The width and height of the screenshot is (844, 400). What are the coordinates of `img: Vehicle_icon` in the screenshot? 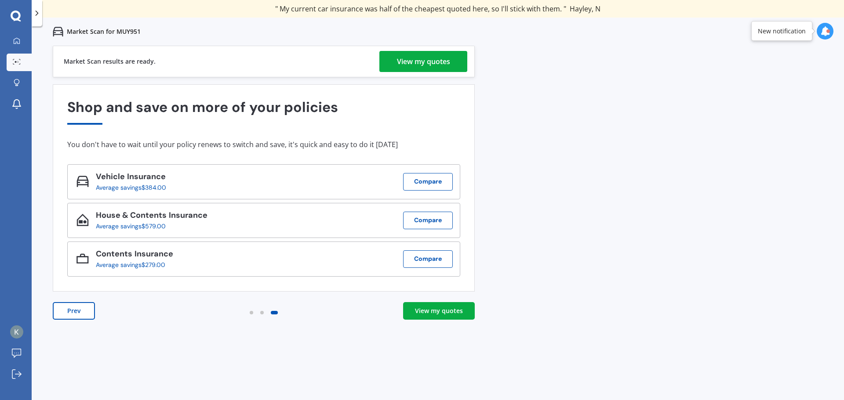 It's located at (83, 181).